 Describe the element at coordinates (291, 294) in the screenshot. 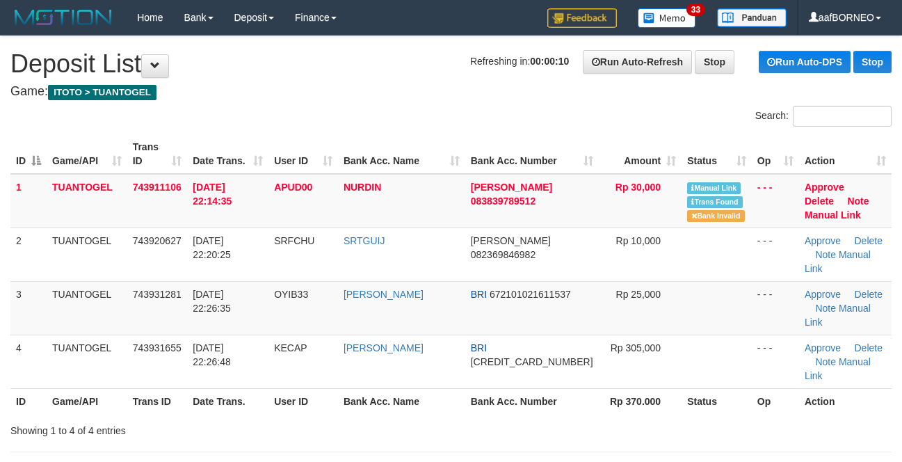

I see `span: OYIB33` at that location.